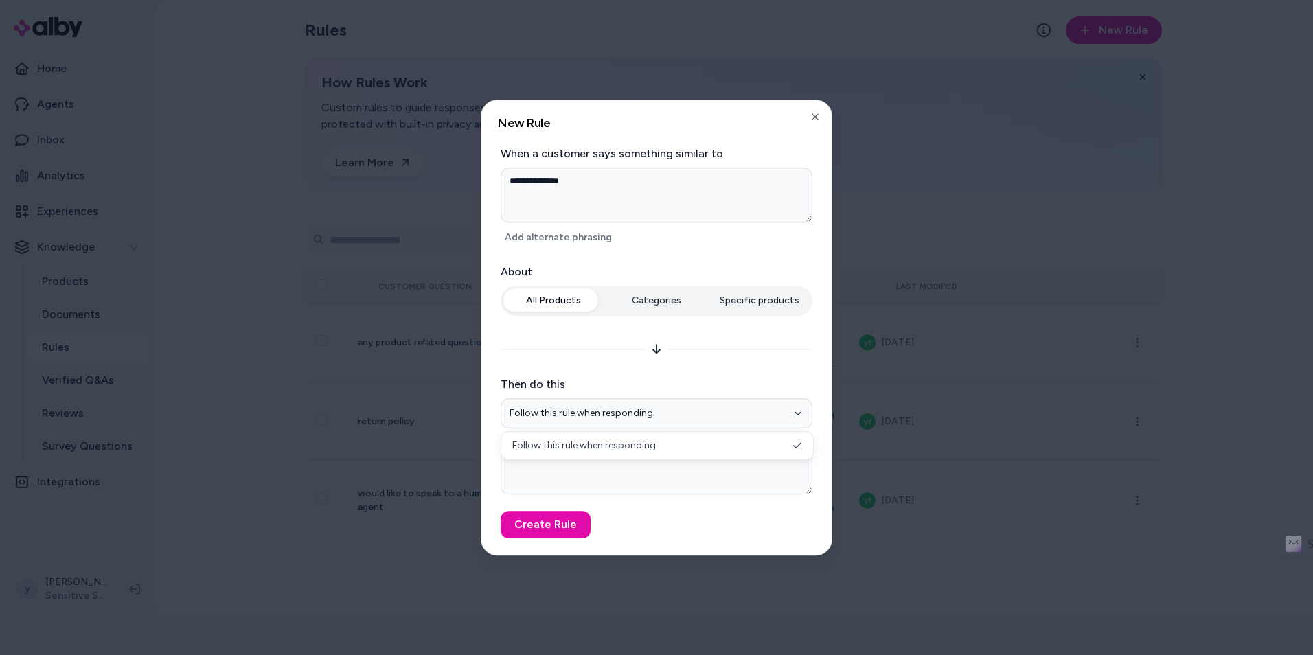 This screenshot has width=1313, height=655. Describe the element at coordinates (657, 301) in the screenshot. I see `button: Categories` at that location.